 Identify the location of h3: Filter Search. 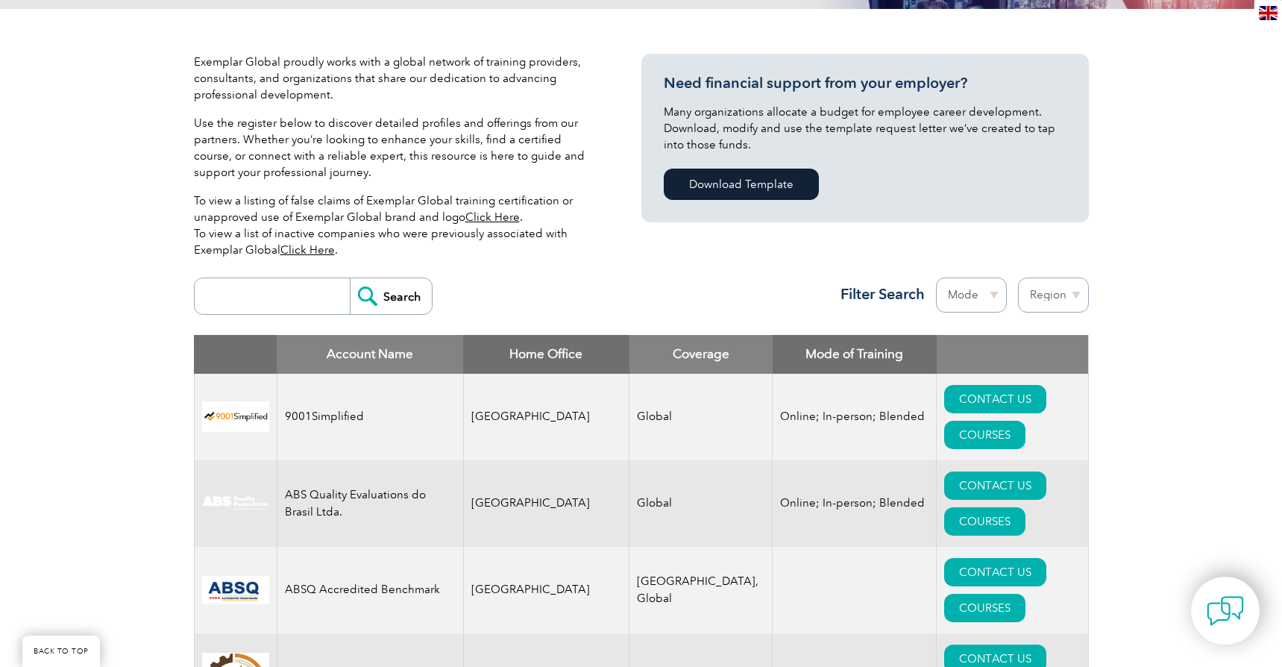
(878, 294).